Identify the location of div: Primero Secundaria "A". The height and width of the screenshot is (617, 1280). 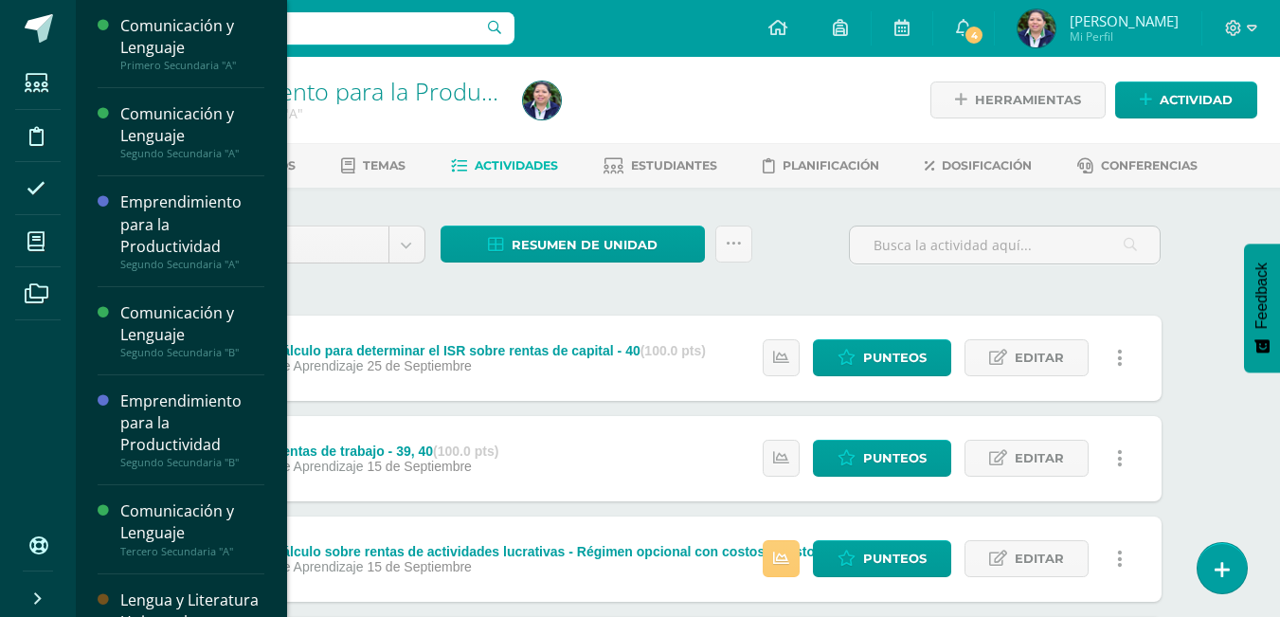
(192, 65).